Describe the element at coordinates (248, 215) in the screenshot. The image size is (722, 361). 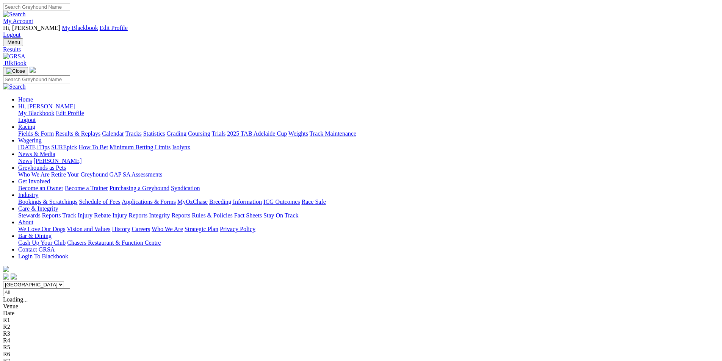
I see `a: Fact Sheets` at that location.